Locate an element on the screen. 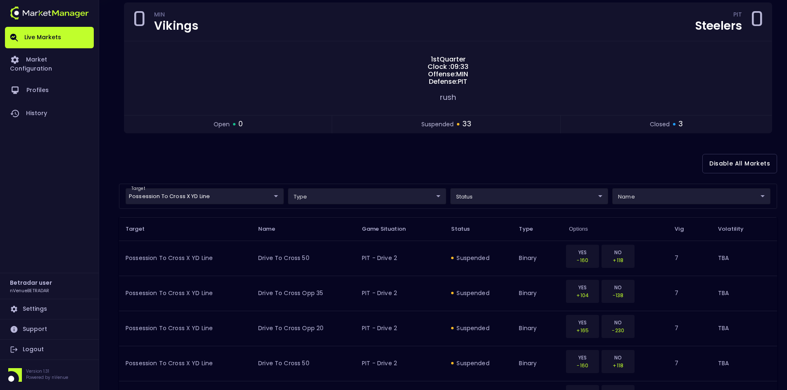  p: +104 is located at coordinates (582, 295).